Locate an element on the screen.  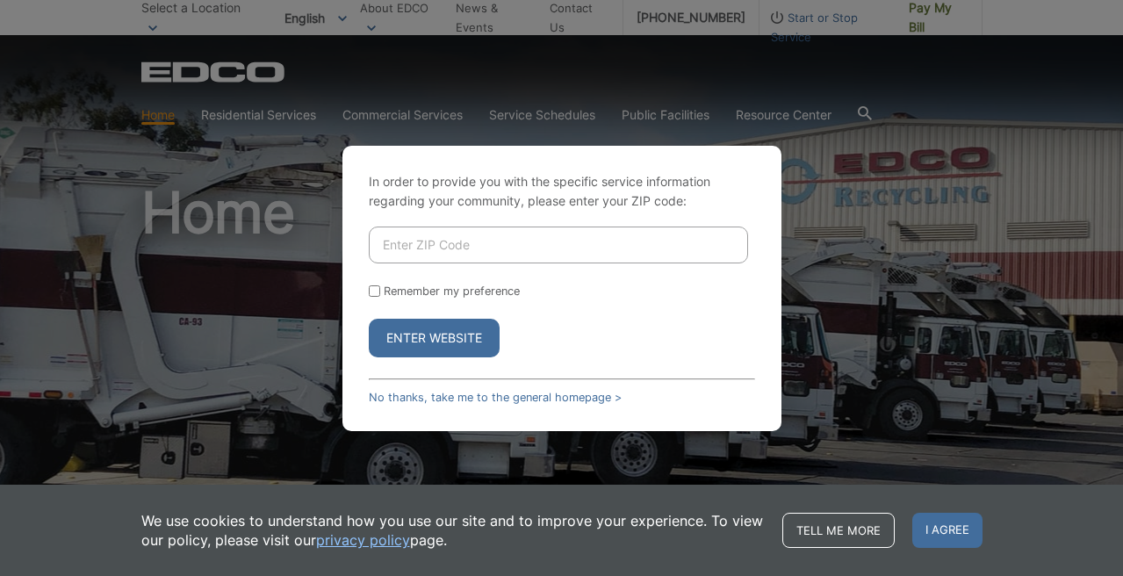
a: Tell me more is located at coordinates (839, 530).